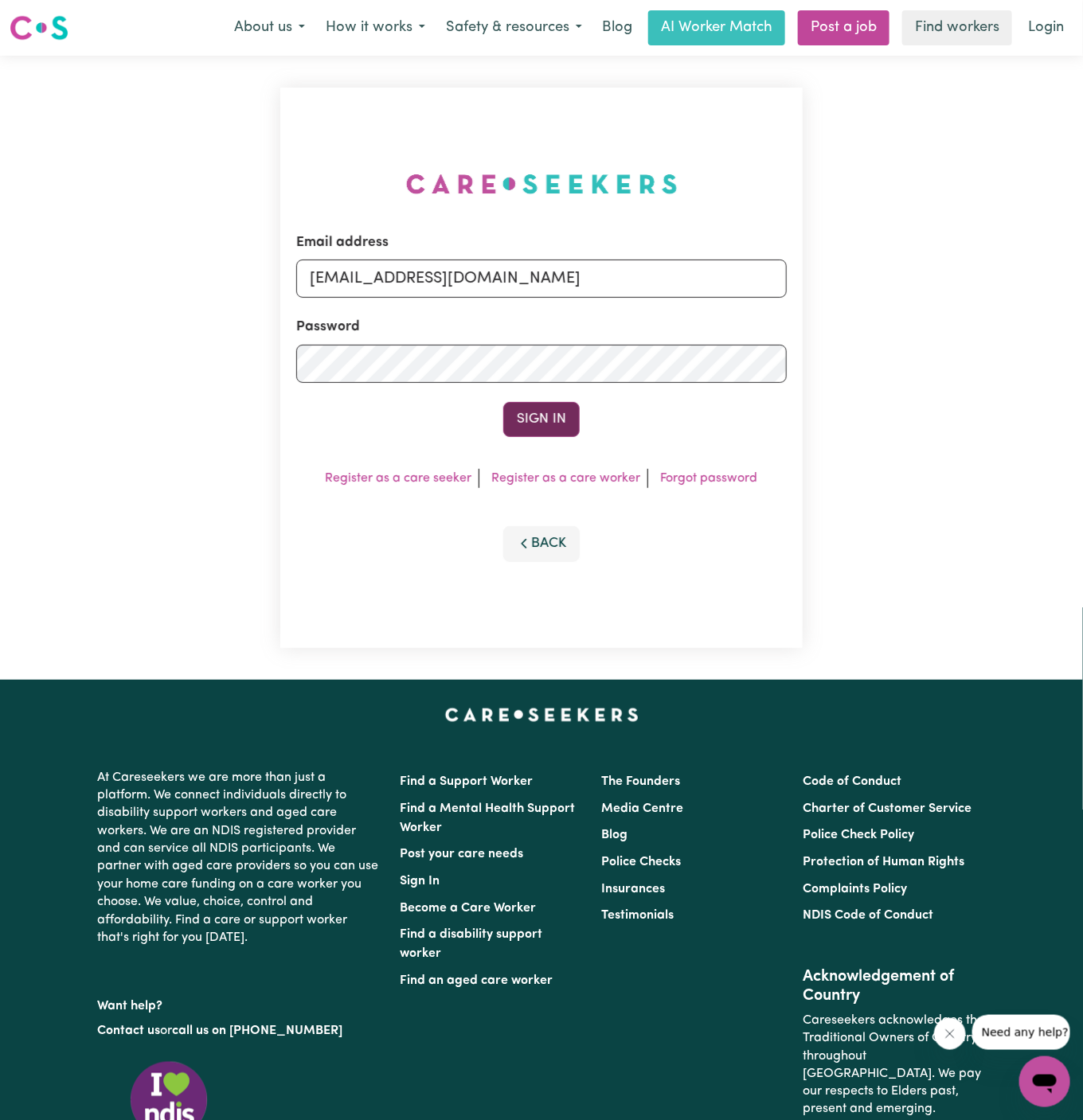 The height and width of the screenshot is (1120, 1083). What do you see at coordinates (477, 981) in the screenshot?
I see `a: Find an aged care worker` at bounding box center [477, 981].